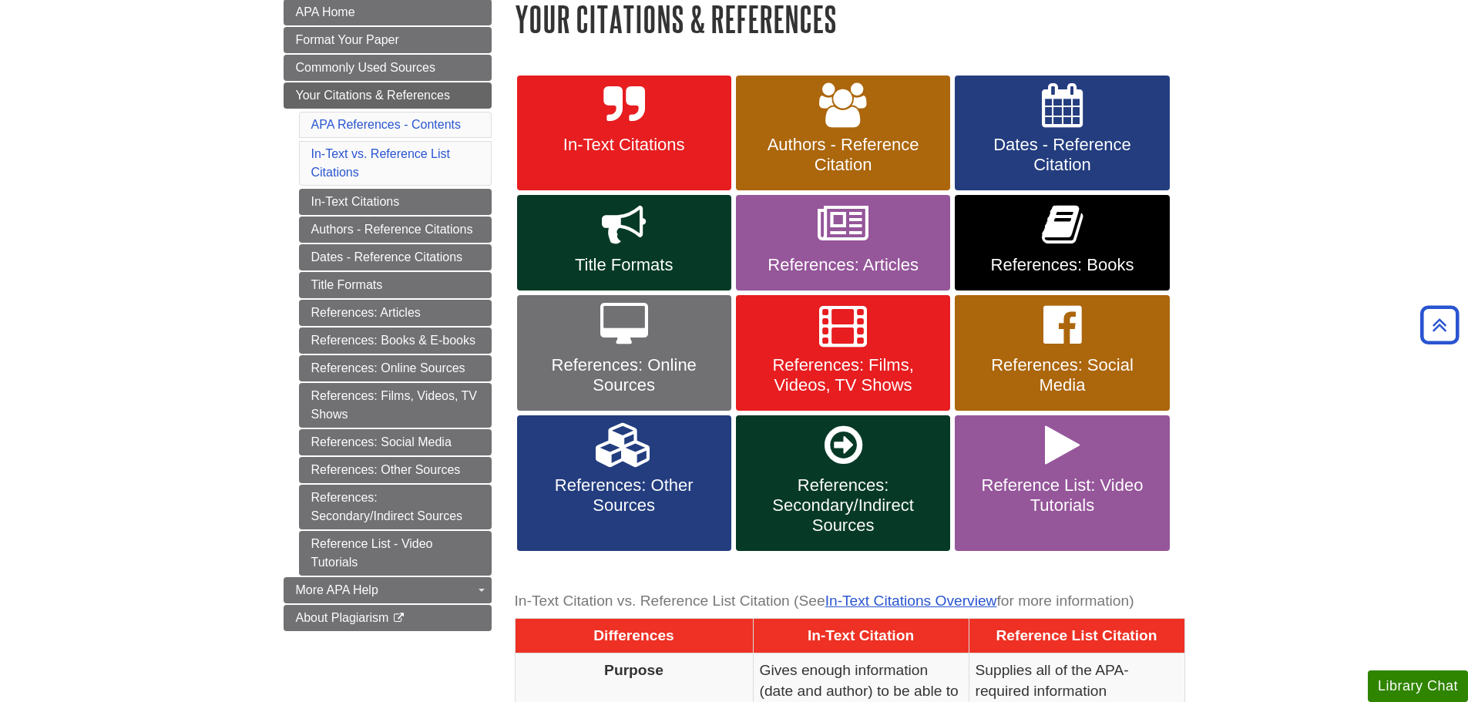 The image size is (1468, 702). Describe the element at coordinates (381, 163) in the screenshot. I see `a: In-Text vs. Reference List Citations` at that location.